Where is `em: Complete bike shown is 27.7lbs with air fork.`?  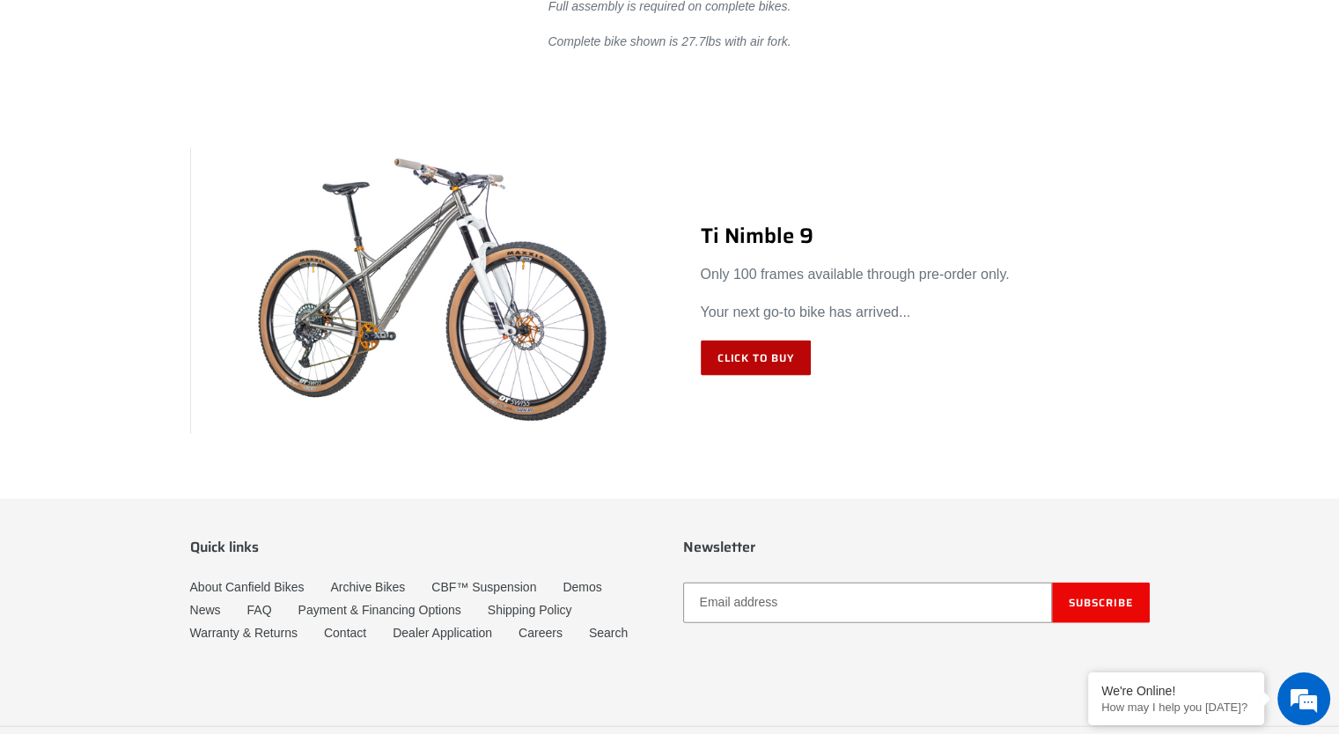
em: Complete bike shown is 27.7lbs with air fork. is located at coordinates (669, 41).